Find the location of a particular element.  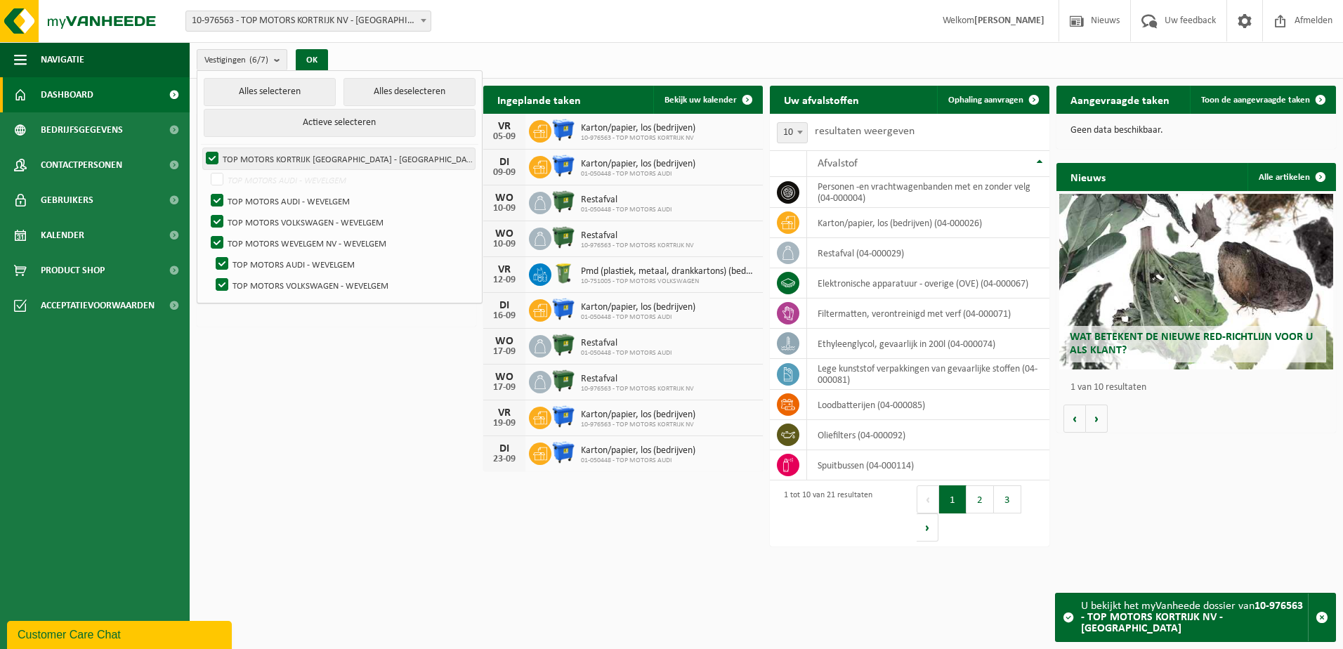

a: Alle artikelen is located at coordinates (1291, 177).